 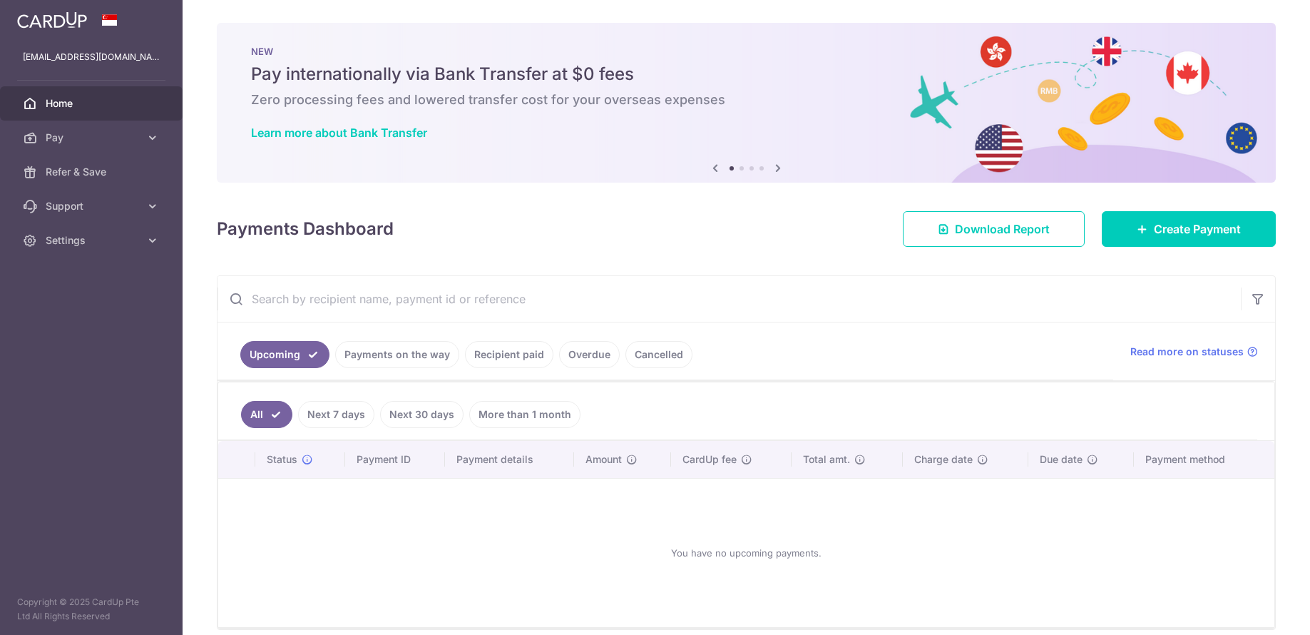 I want to click on span: Pay, so click(x=93, y=138).